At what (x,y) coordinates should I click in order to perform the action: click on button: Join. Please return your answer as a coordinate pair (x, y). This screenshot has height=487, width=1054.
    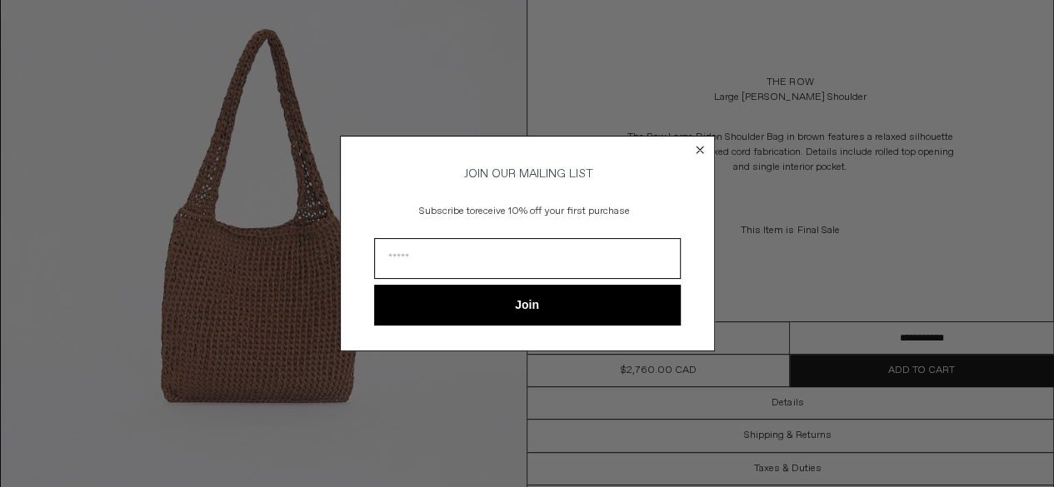
    Looking at the image, I should click on (527, 305).